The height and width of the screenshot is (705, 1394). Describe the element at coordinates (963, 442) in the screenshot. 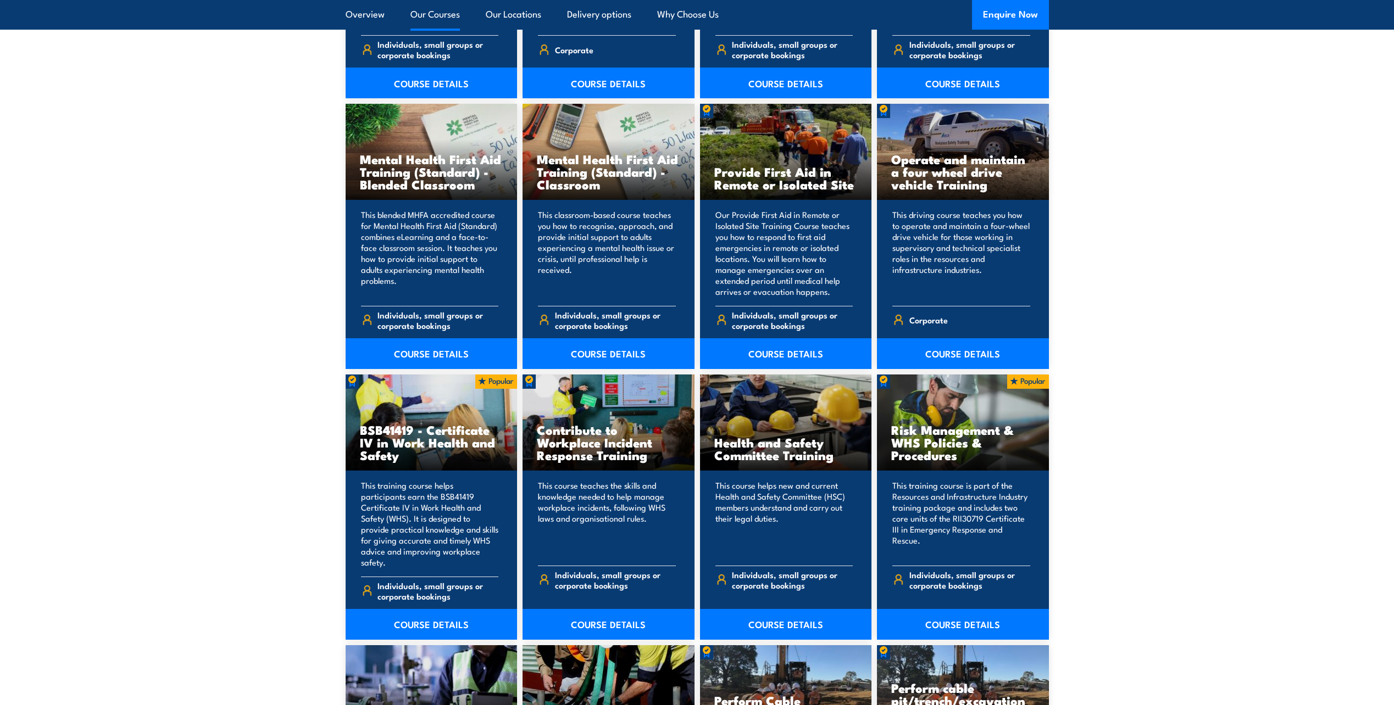

I see `h3: Risk Management & WHS Policies & Procedures` at that location.